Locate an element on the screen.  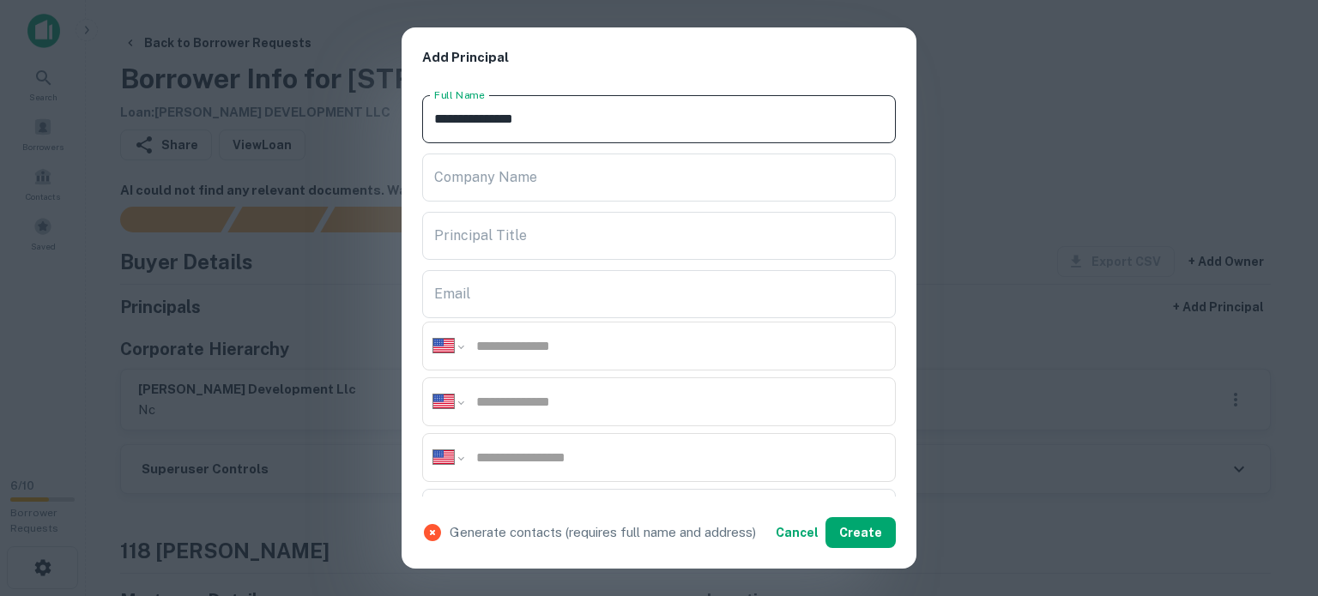
p: Generate contacts (requires full name and address) is located at coordinates (602, 533).